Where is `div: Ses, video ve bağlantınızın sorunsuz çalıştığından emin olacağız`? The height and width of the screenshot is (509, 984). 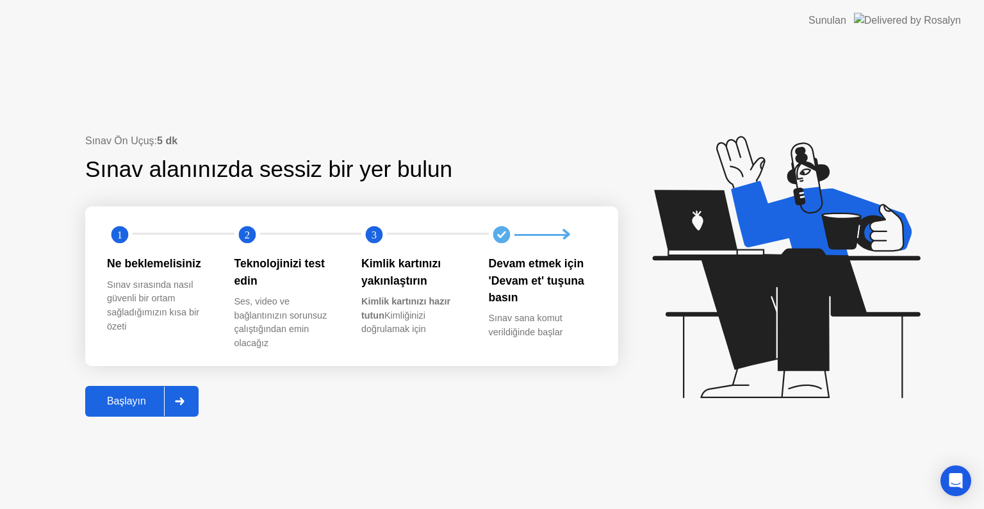
div: Ses, video ve bağlantınızın sorunsuz çalıştığından emin olacağız is located at coordinates (288, 322).